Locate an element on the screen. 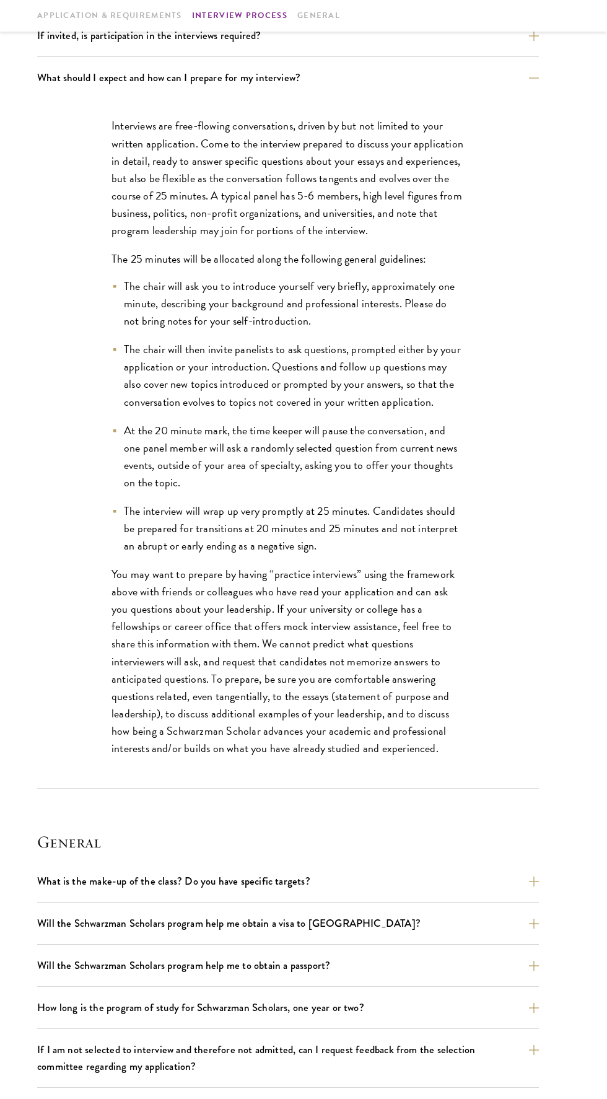 The image size is (607, 1099). button: What is the make-up of the class? Do you have specific targets? is located at coordinates (288, 881).